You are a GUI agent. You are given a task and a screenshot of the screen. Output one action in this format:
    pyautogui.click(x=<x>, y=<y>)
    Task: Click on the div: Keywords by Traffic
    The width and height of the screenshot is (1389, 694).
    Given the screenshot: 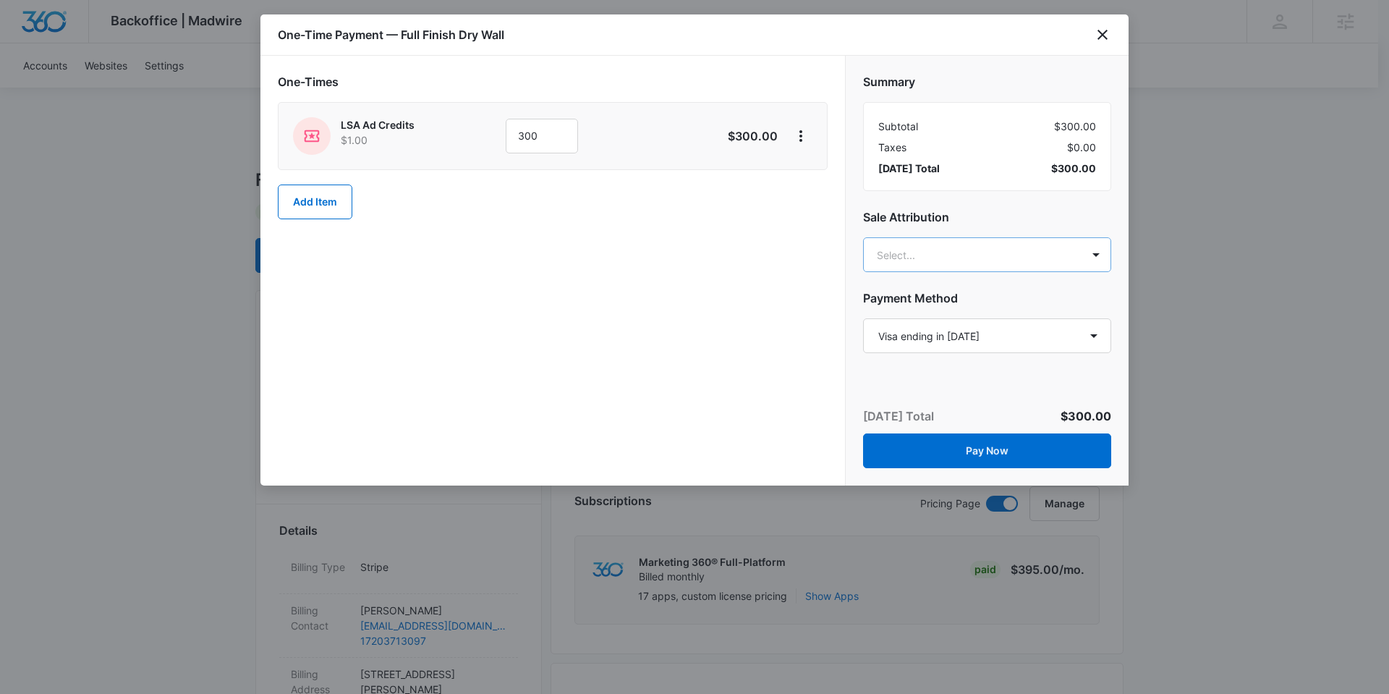 What is the action you would take?
    pyautogui.click(x=202, y=90)
    